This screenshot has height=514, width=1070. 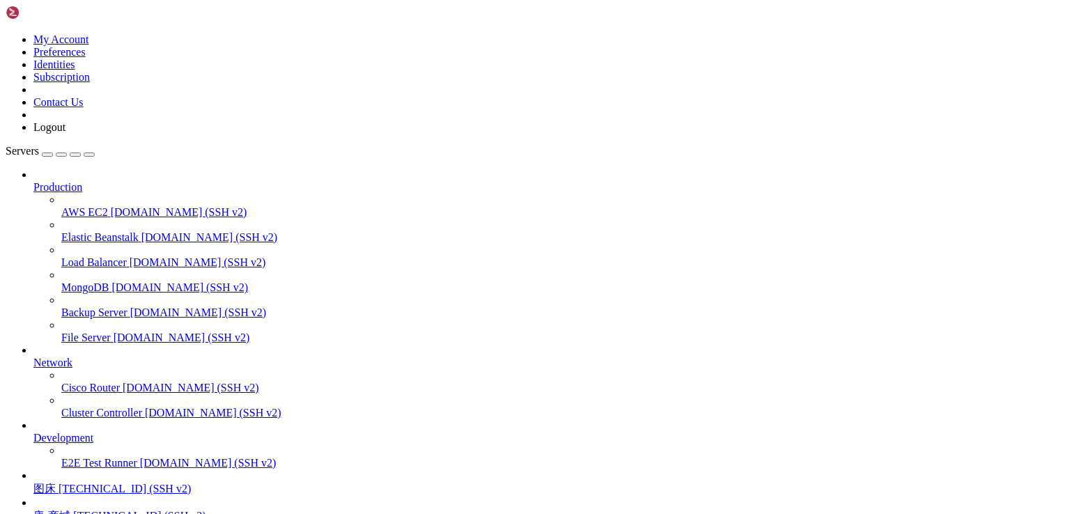 What do you see at coordinates (58, 187) in the screenshot?
I see `span: Production` at bounding box center [58, 187].